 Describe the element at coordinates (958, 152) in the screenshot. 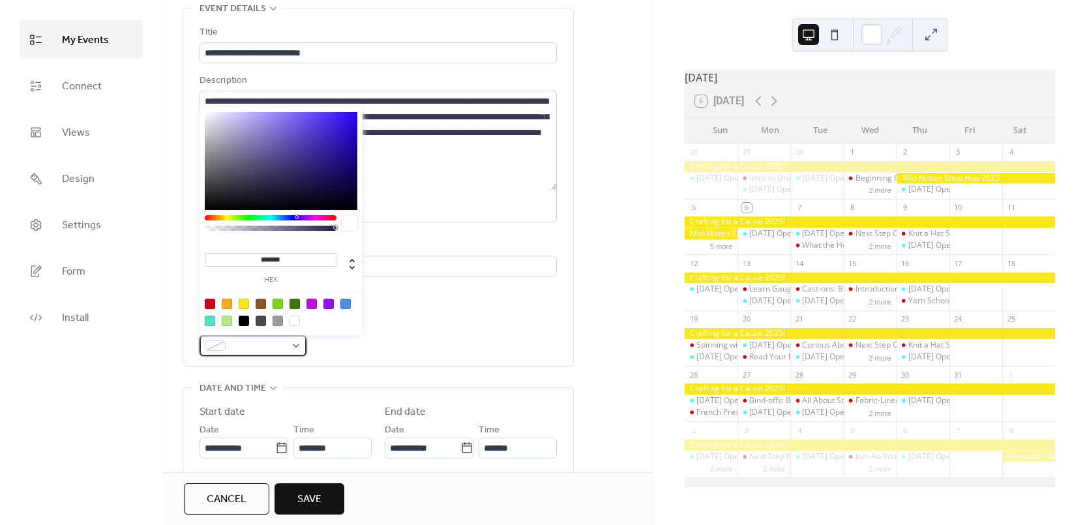

I see `div: 3` at that location.